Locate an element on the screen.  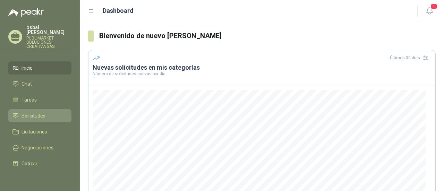
h1: Dashboard is located at coordinates (118, 11).